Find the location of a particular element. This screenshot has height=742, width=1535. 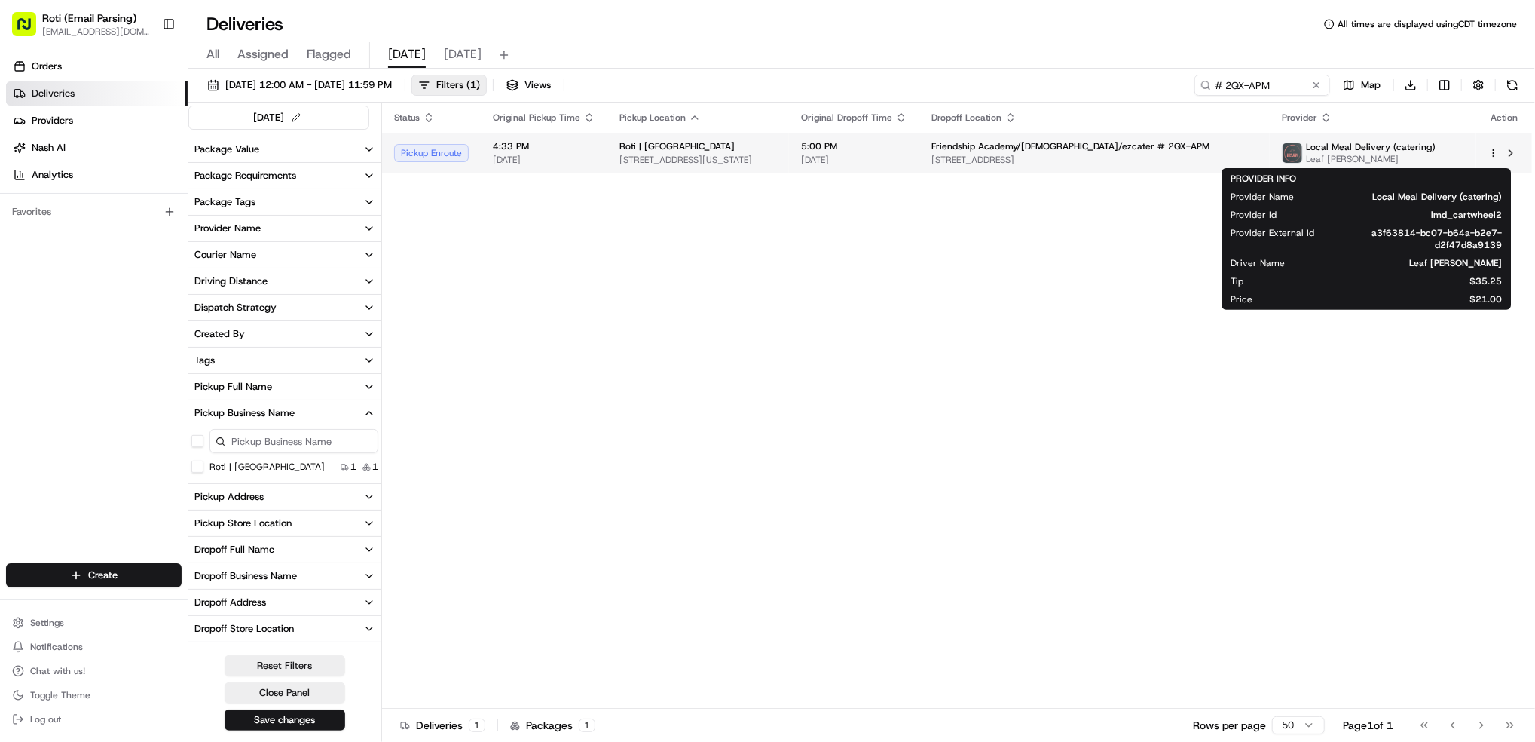

span: Settings is located at coordinates (47, 623).